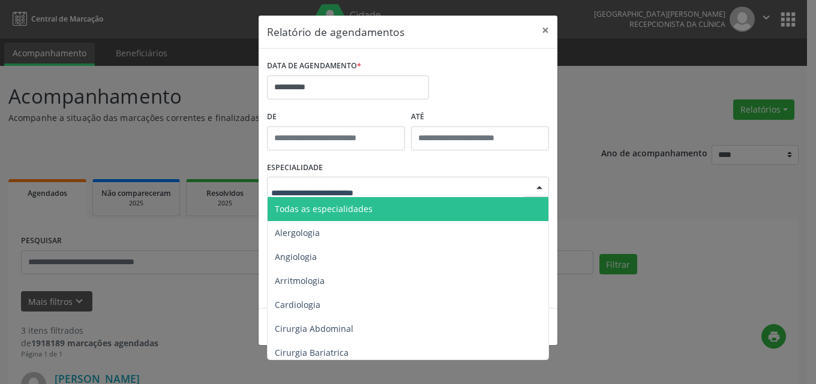 Image resolution: width=816 pixels, height=384 pixels. Describe the element at coordinates (314, 66) in the screenshot. I see `label: DATA DE AGENDAMENTO` at that location.